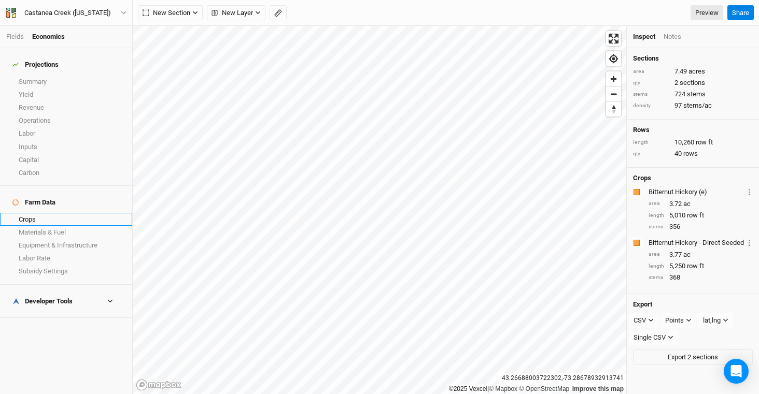 Image resolution: width=759 pixels, height=394 pixels. What do you see at coordinates (613, 38) in the screenshot?
I see `span: Enter fullscreen` at bounding box center [613, 38].